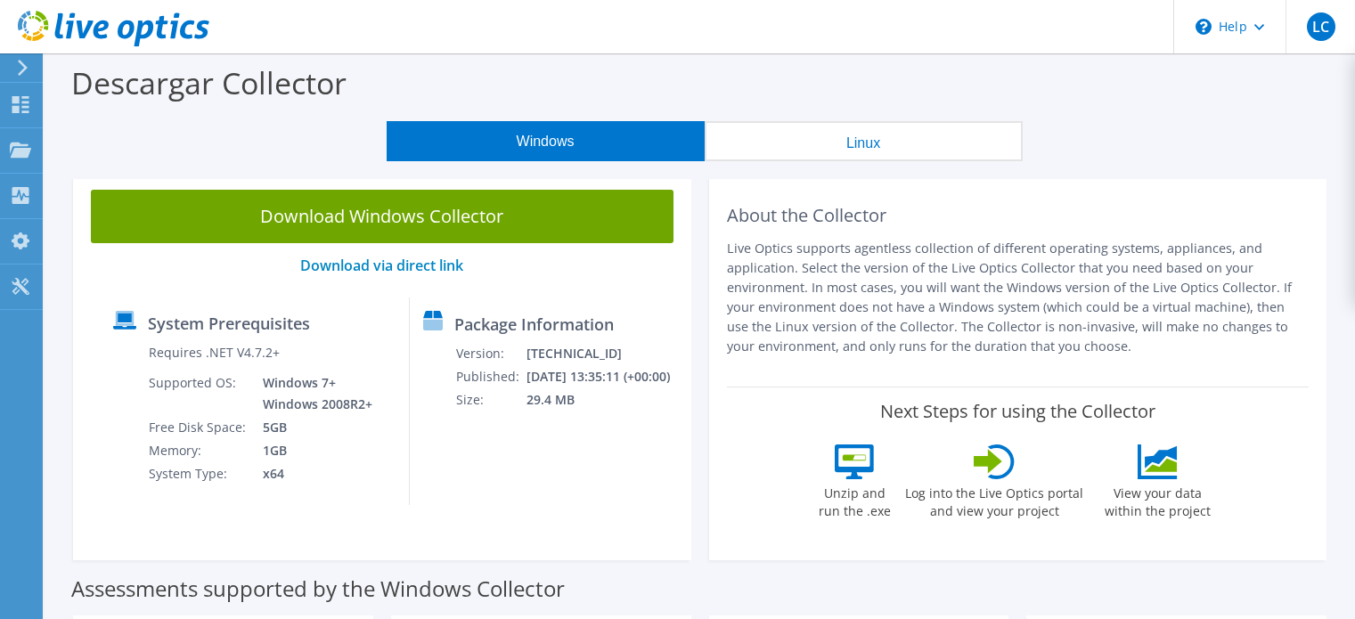 This screenshot has width=1355, height=619. I want to click on label: System Prerequisites, so click(229, 323).